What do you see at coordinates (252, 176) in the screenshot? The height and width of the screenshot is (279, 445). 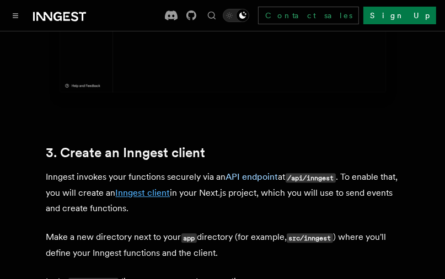 I see `a: API endpoint` at bounding box center [252, 176].